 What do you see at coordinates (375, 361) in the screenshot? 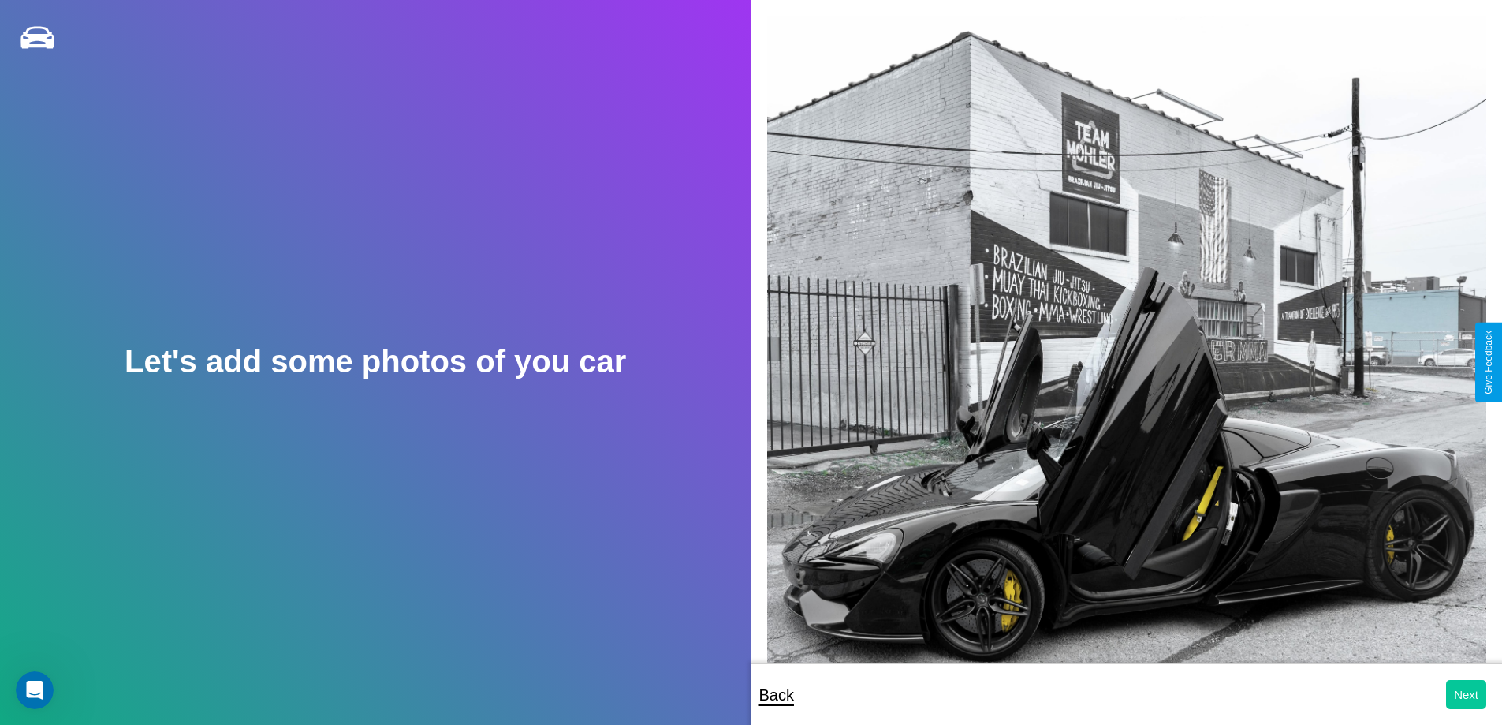
I see `h2: Let's add some photos of you car` at bounding box center [375, 361].